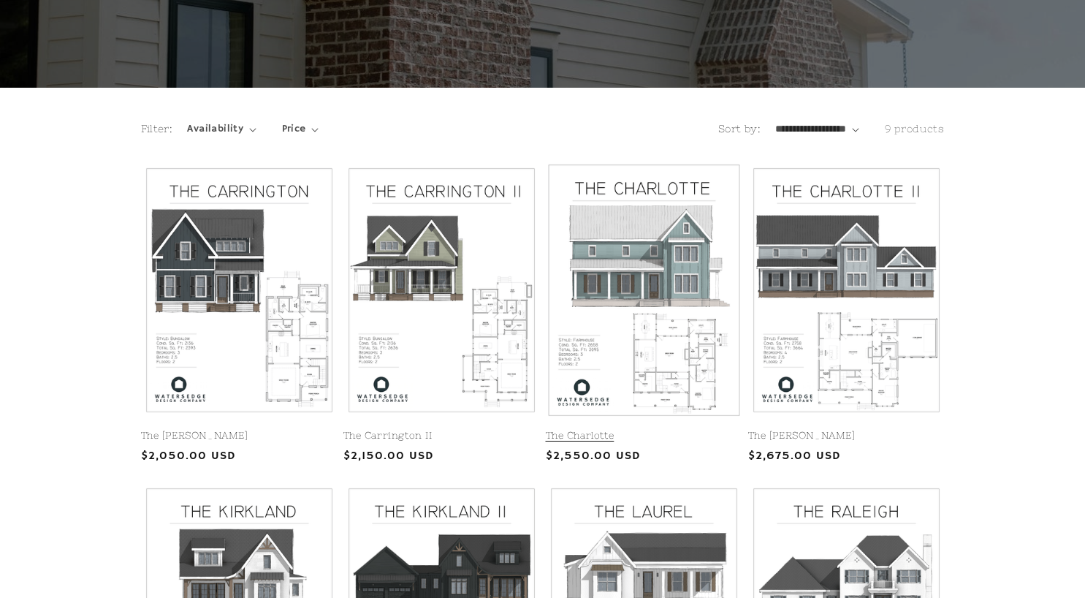  I want to click on summary: Price, so click(300, 129).